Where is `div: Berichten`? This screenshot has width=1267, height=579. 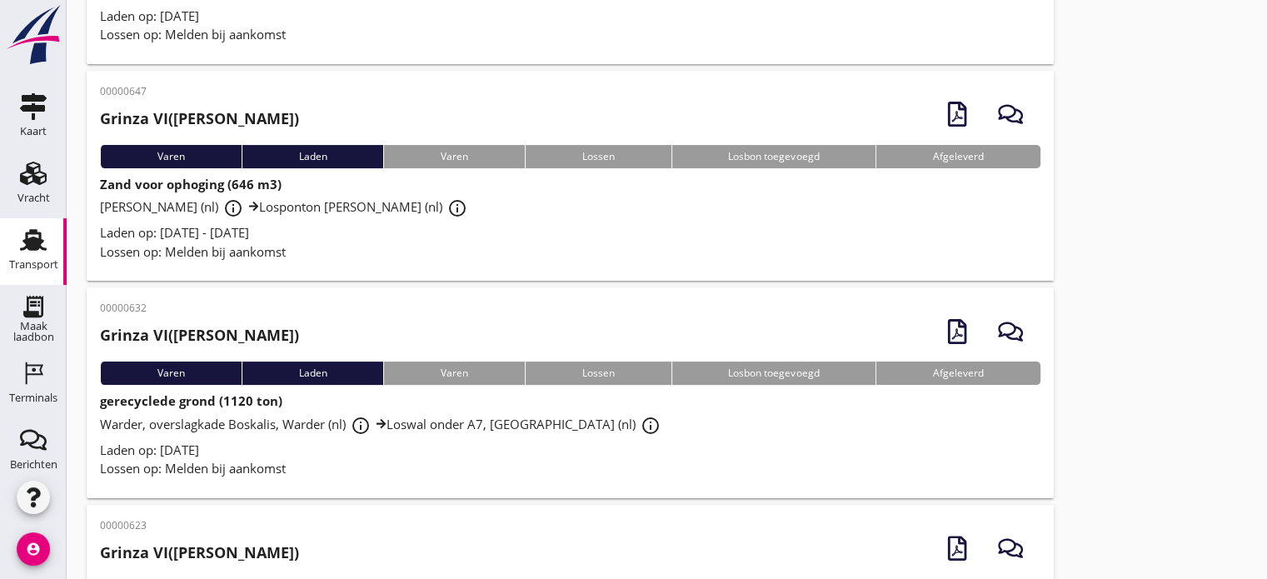
div: Berichten is located at coordinates (33, 464).